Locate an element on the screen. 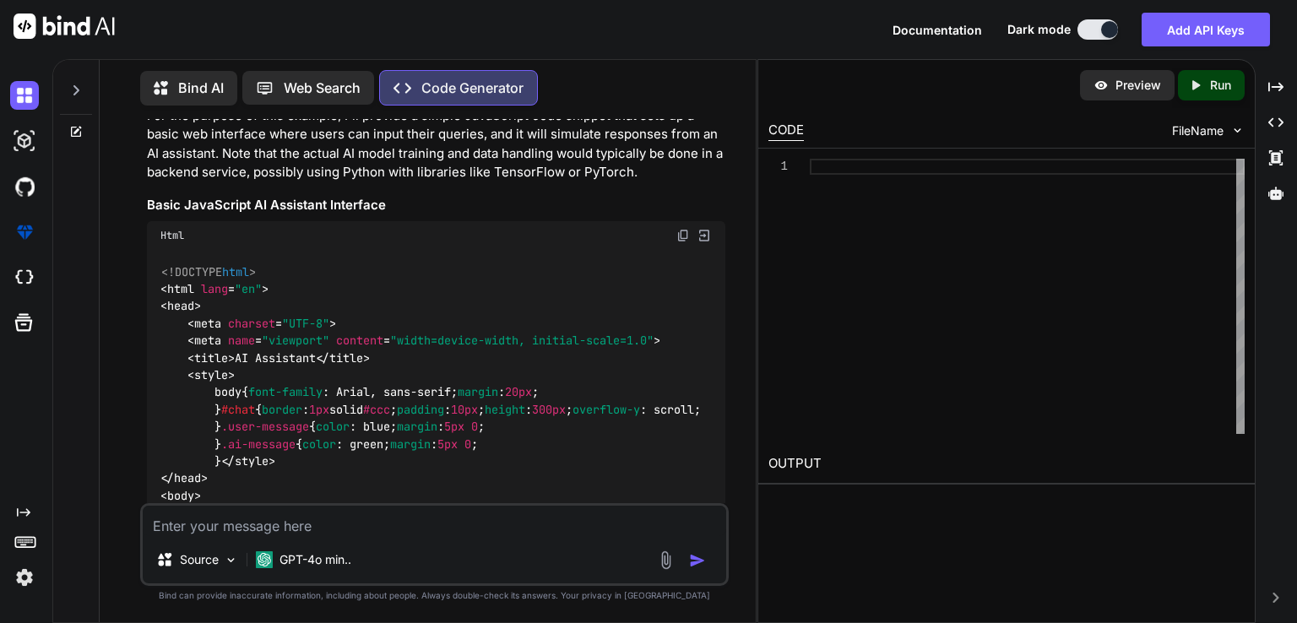 The height and width of the screenshot is (623, 1297). span: "width=device-width, initial-scale=1.0" is located at coordinates (522, 341).